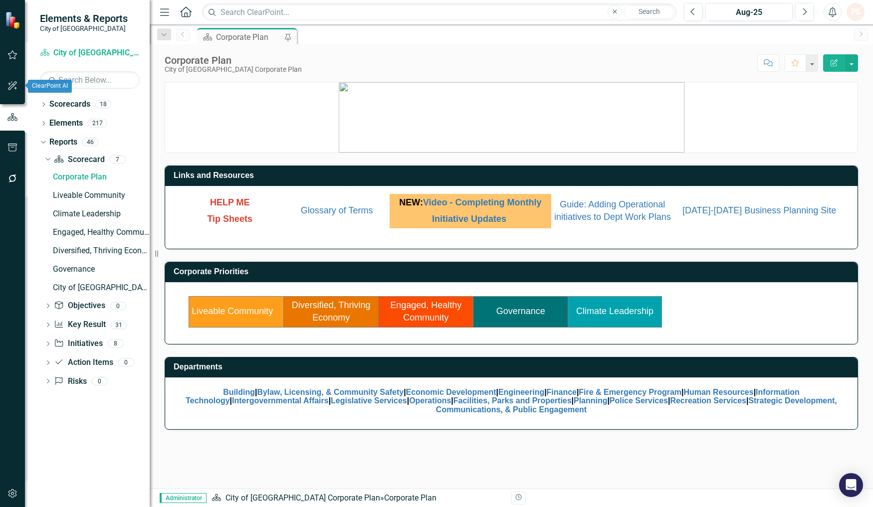  I want to click on a: Legislative Services, so click(369, 401).